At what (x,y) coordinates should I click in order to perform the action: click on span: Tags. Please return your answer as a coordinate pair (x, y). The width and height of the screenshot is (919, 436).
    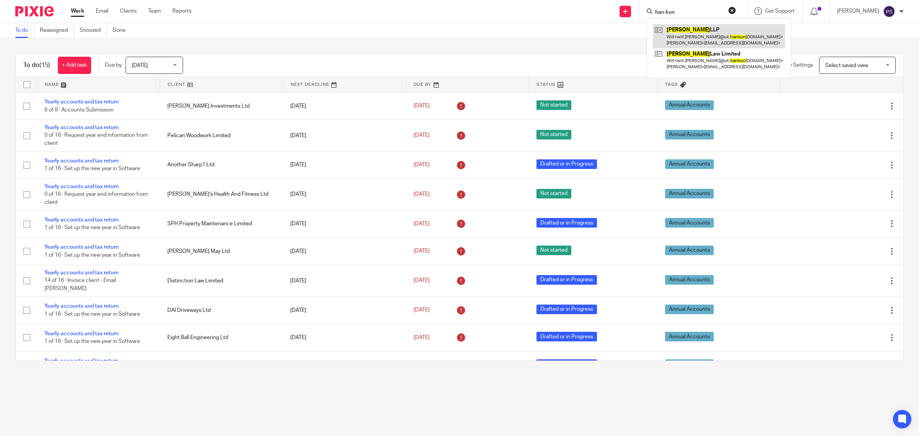
    Looking at the image, I should click on (671, 84).